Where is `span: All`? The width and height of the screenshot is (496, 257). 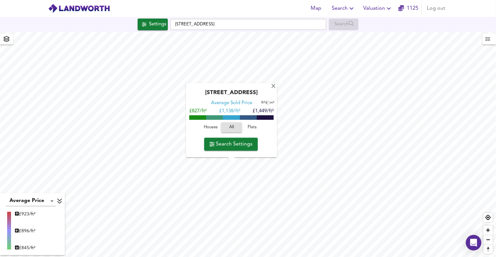 span: All is located at coordinates (232, 127).